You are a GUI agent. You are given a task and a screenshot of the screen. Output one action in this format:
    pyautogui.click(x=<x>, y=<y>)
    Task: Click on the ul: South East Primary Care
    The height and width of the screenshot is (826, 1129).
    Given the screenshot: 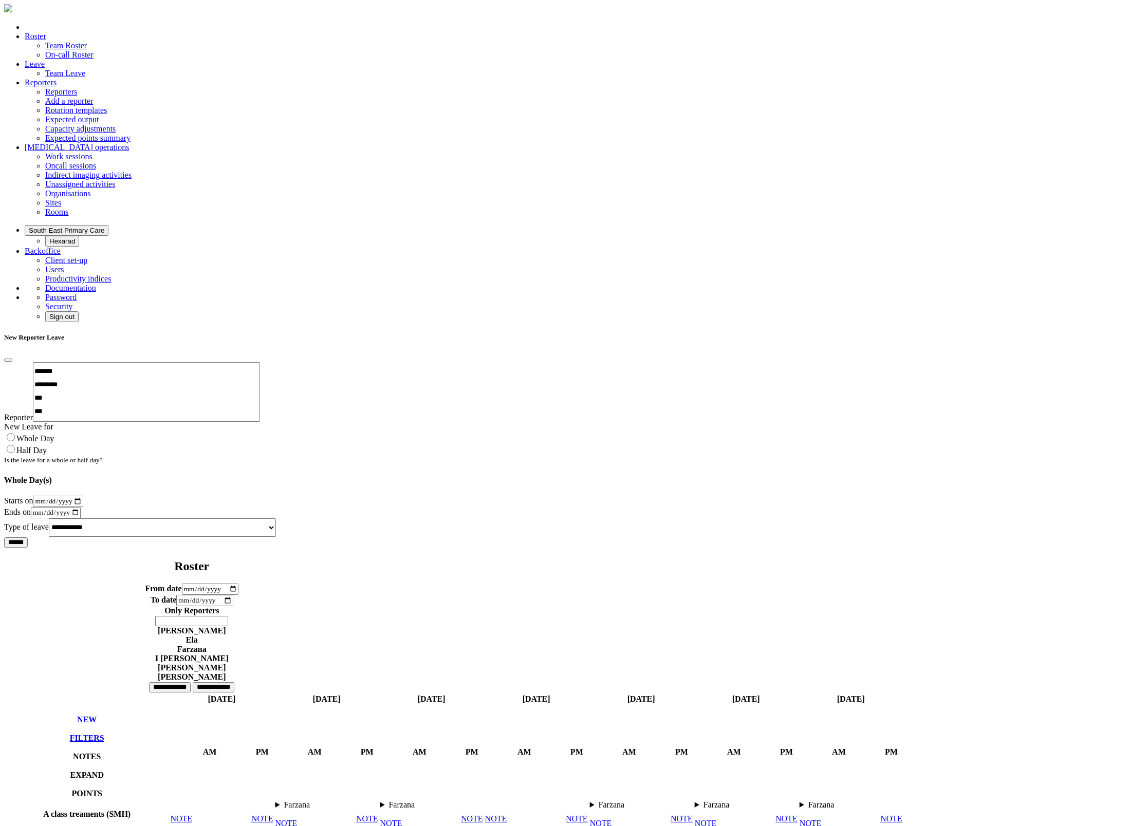 What is the action you would take?
    pyautogui.click(x=571, y=241)
    